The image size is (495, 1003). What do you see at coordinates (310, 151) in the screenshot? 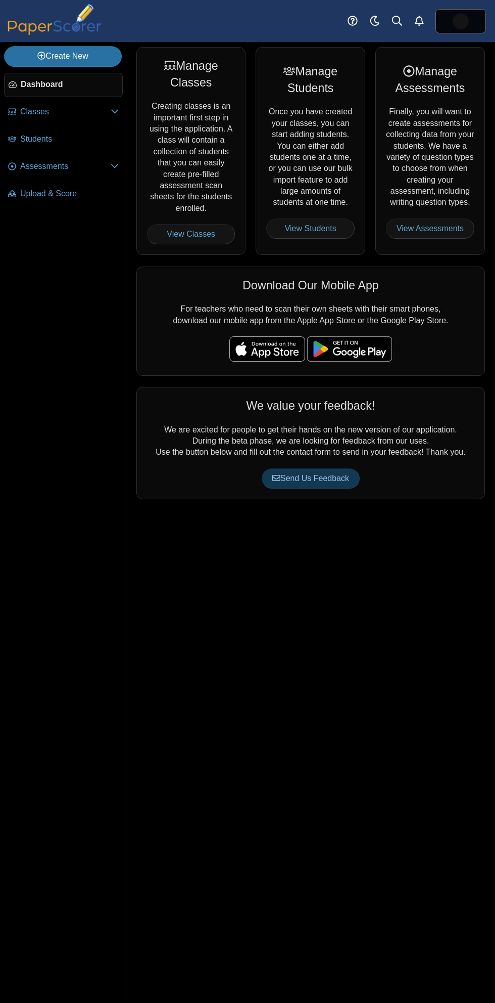
I see `div: Once you have created your classes, you can start adding students. You can either add students on...` at bounding box center [310, 151].